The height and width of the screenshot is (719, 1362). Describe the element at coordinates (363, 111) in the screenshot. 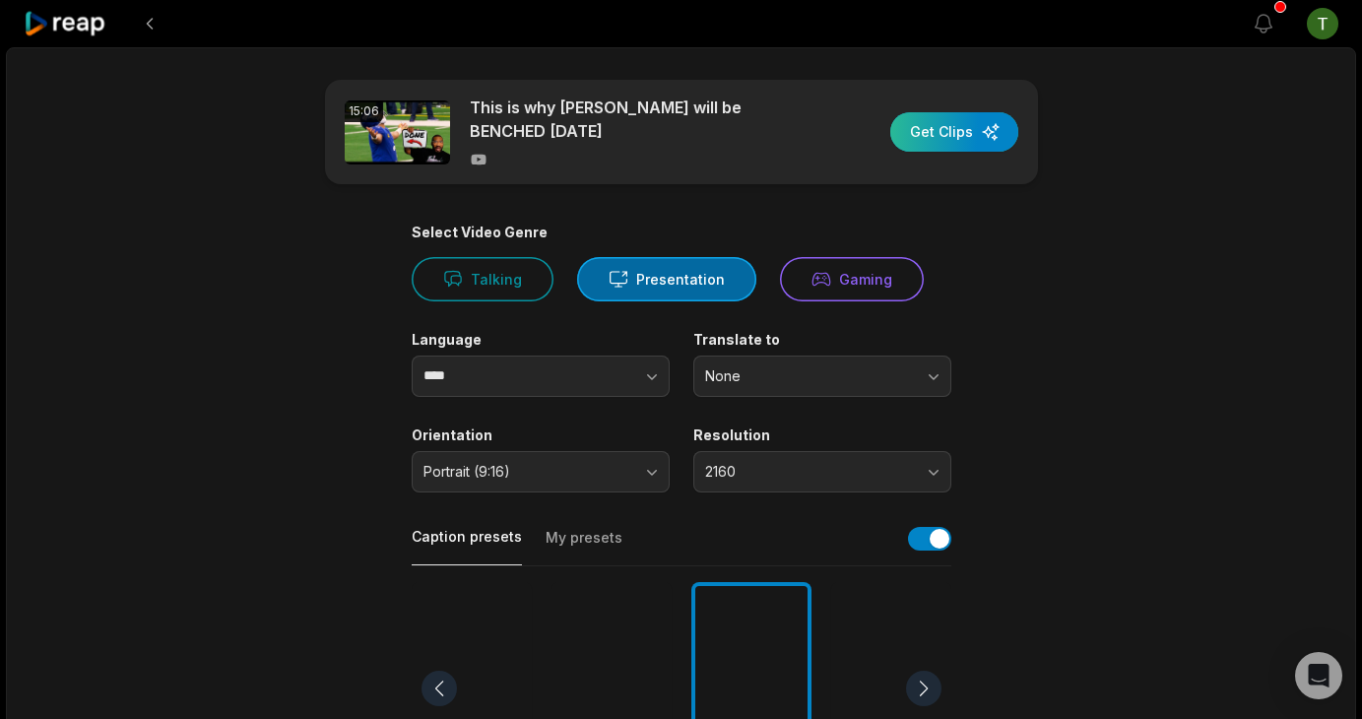

I see `div: 15:06` at that location.